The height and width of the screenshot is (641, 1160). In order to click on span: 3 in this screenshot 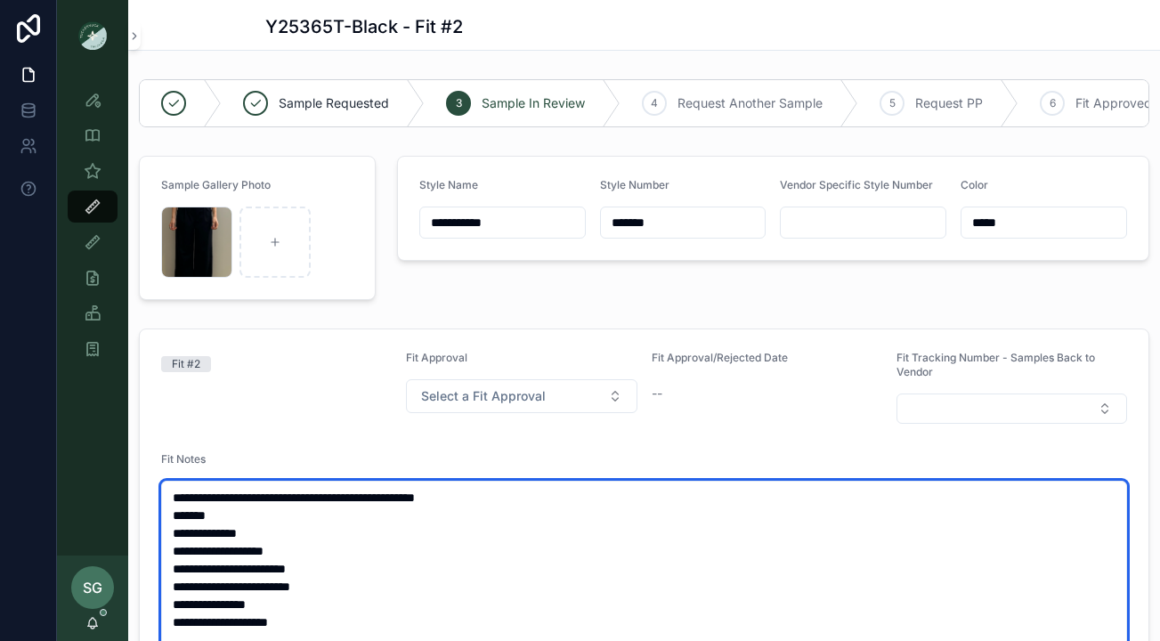, I will do `click(459, 103)`.